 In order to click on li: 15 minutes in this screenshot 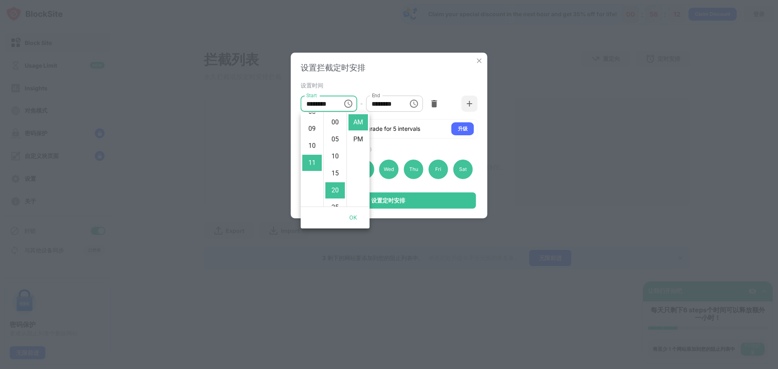, I will do `click(335, 173)`.